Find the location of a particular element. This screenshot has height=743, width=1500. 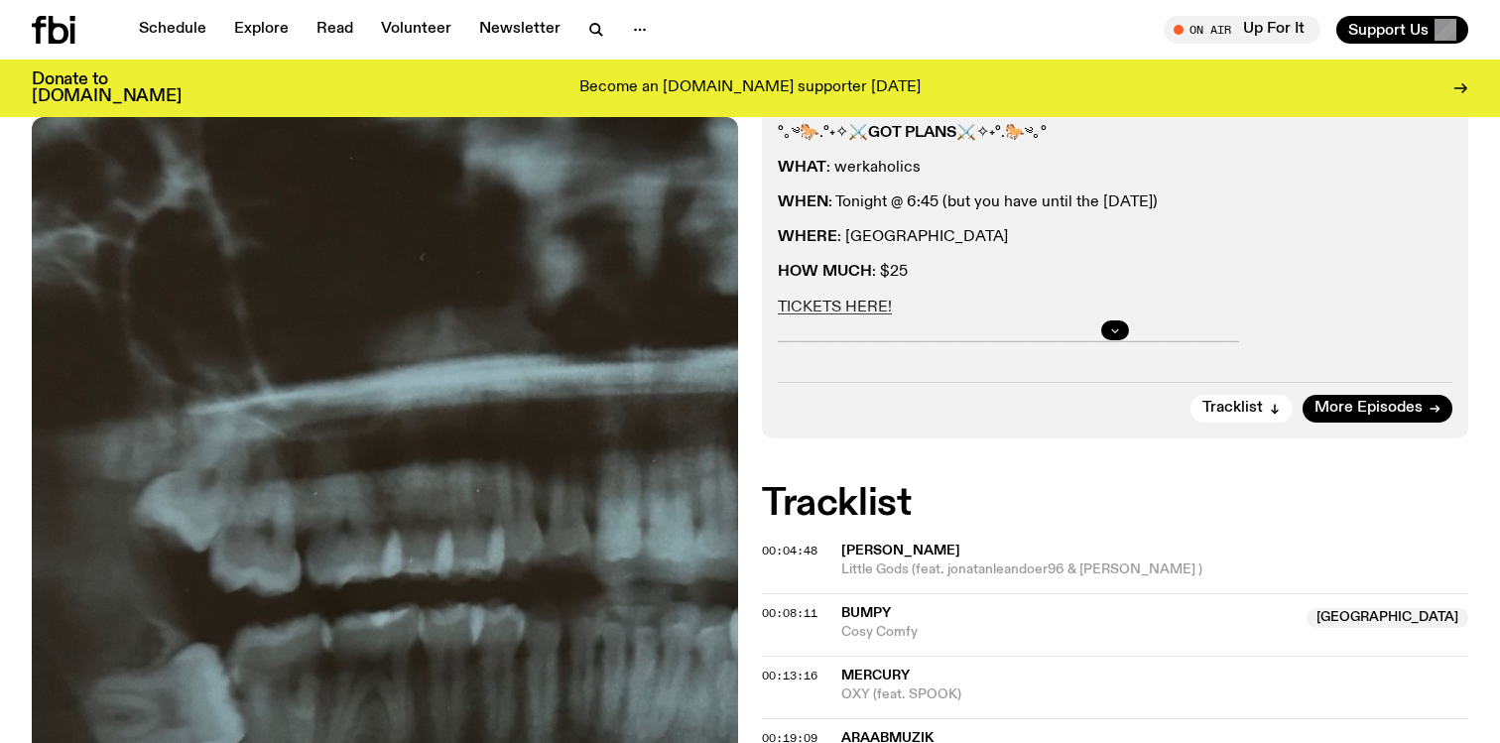

button: 00:04:48 is located at coordinates (790, 551).